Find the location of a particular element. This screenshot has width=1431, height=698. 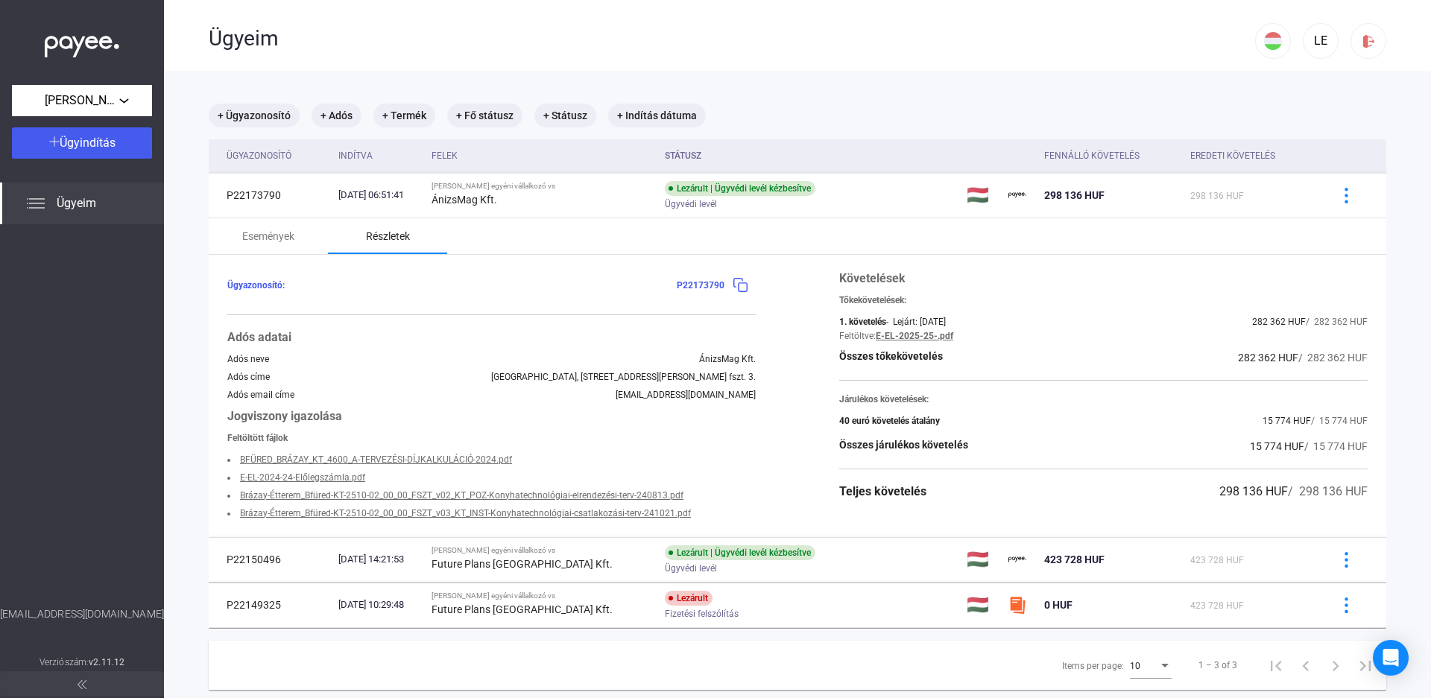

td: P22173790 is located at coordinates (271, 195).